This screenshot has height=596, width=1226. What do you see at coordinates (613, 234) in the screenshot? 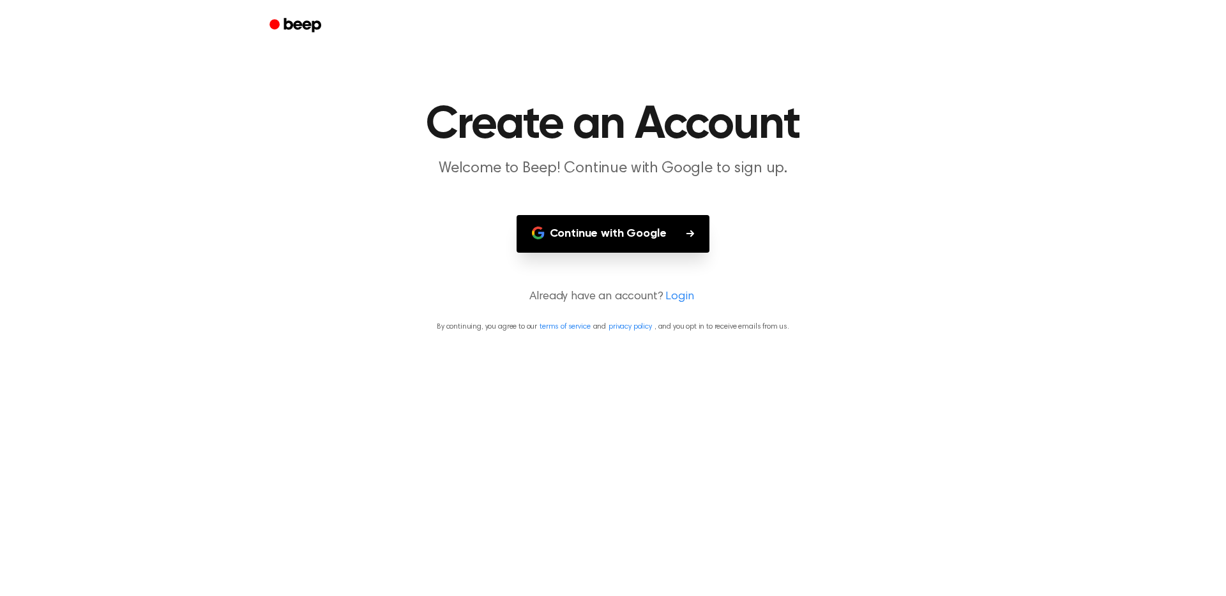
I see `button: Continue with Google` at bounding box center [613, 234].